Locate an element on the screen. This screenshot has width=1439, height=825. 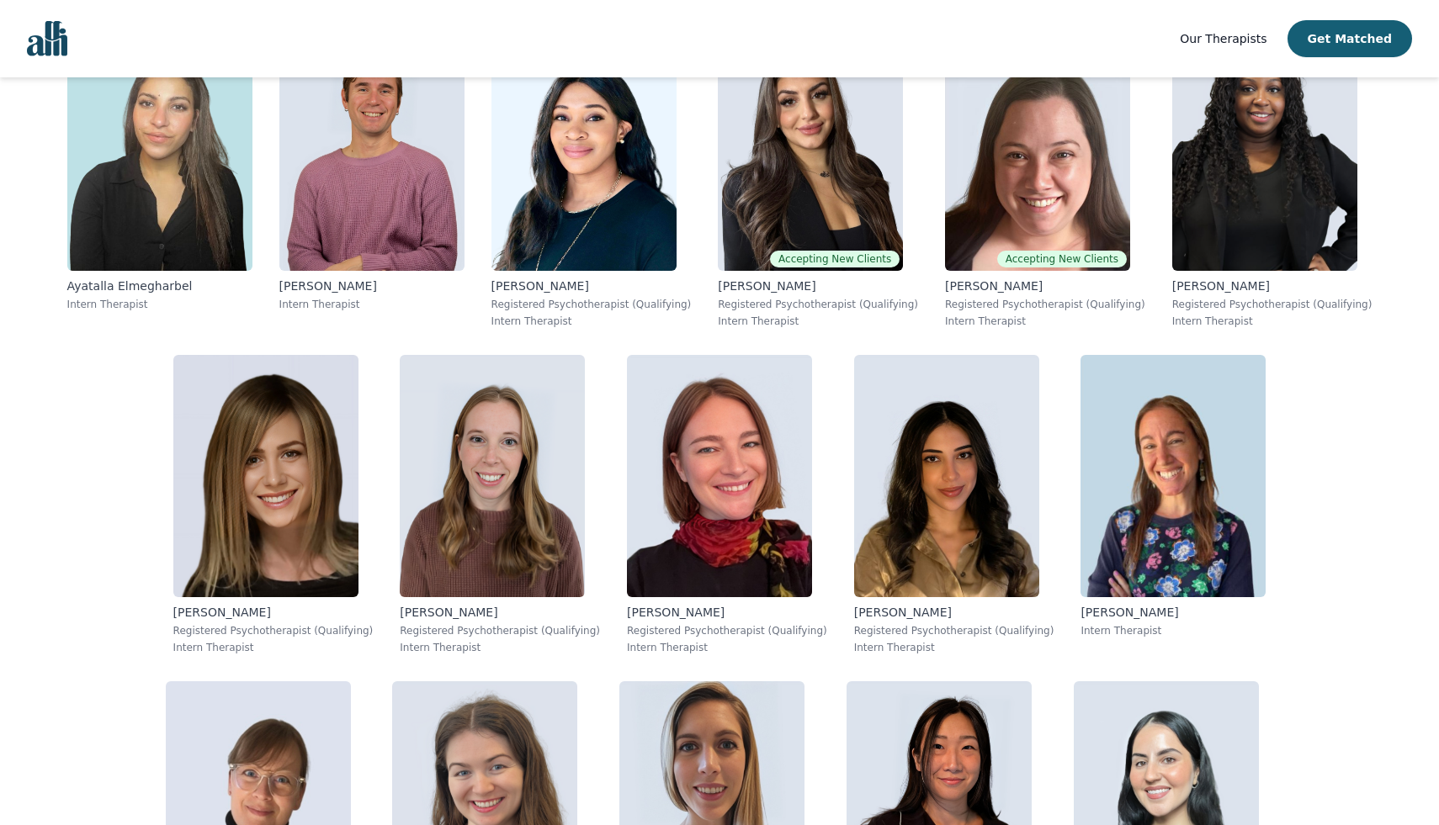
a: Our Therapists is located at coordinates (1223, 39).